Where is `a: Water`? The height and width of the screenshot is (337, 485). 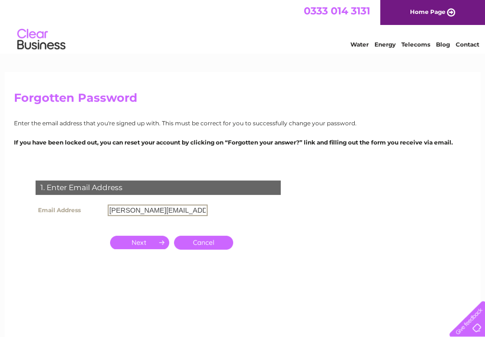 a: Water is located at coordinates (359, 44).